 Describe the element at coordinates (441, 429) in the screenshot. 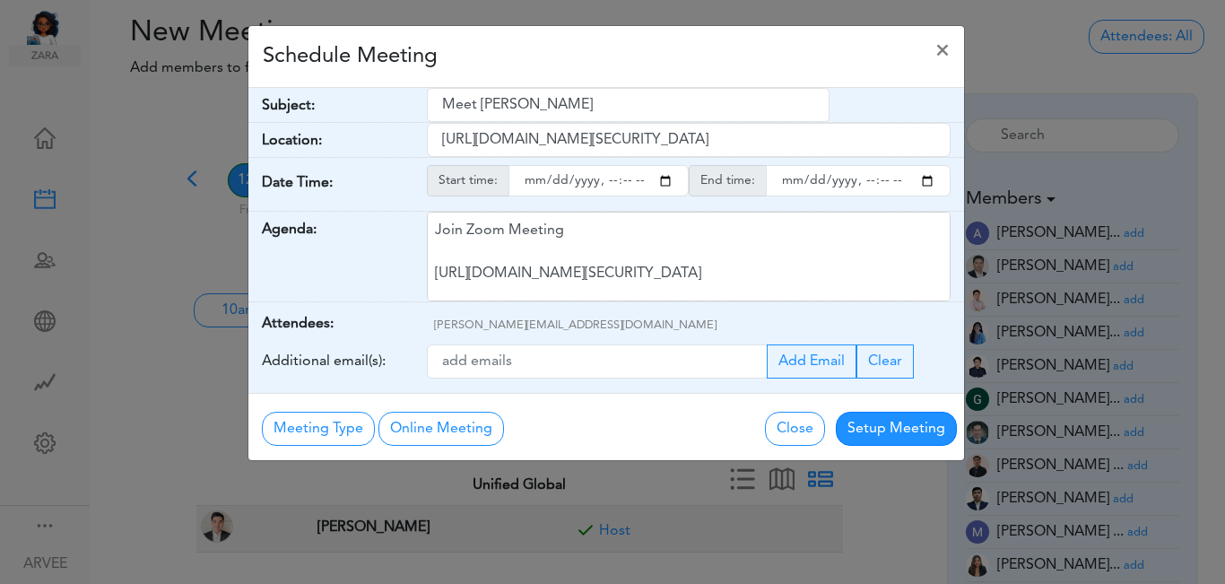

I see `button: Online Meeting` at that location.